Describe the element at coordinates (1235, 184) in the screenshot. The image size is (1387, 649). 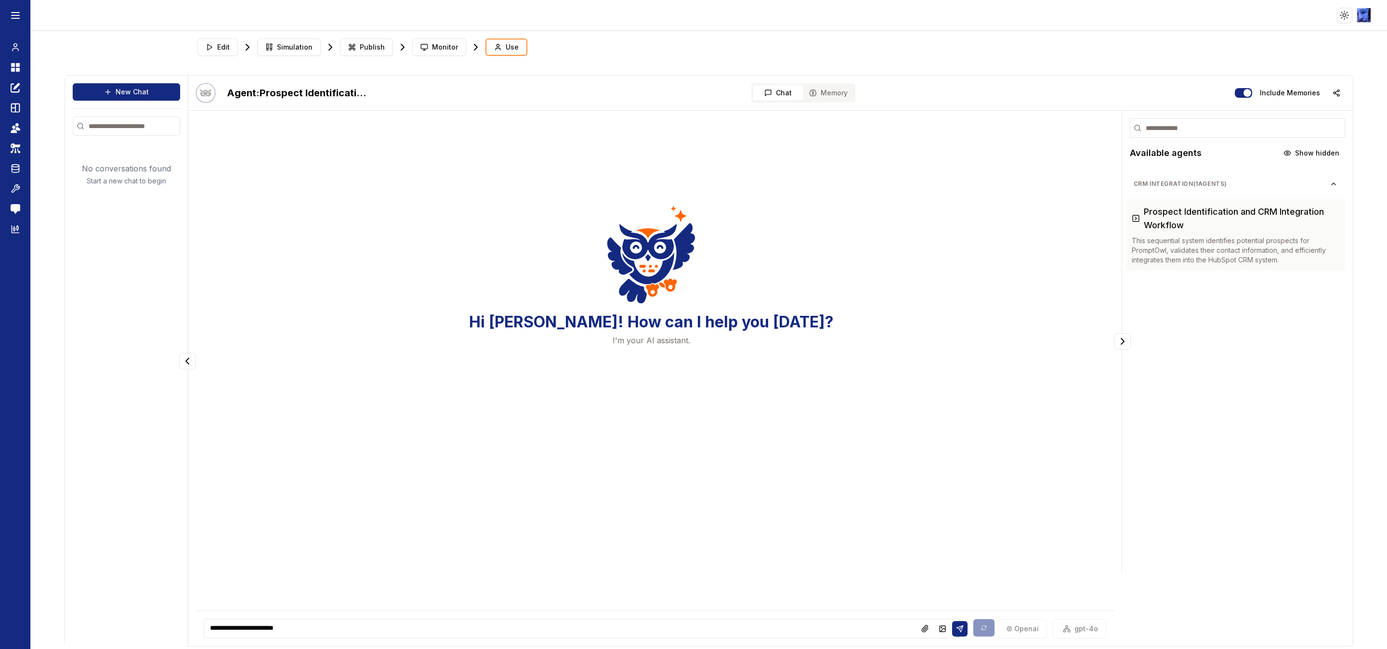
I see `button: CRM integration(1agents)` at that location.